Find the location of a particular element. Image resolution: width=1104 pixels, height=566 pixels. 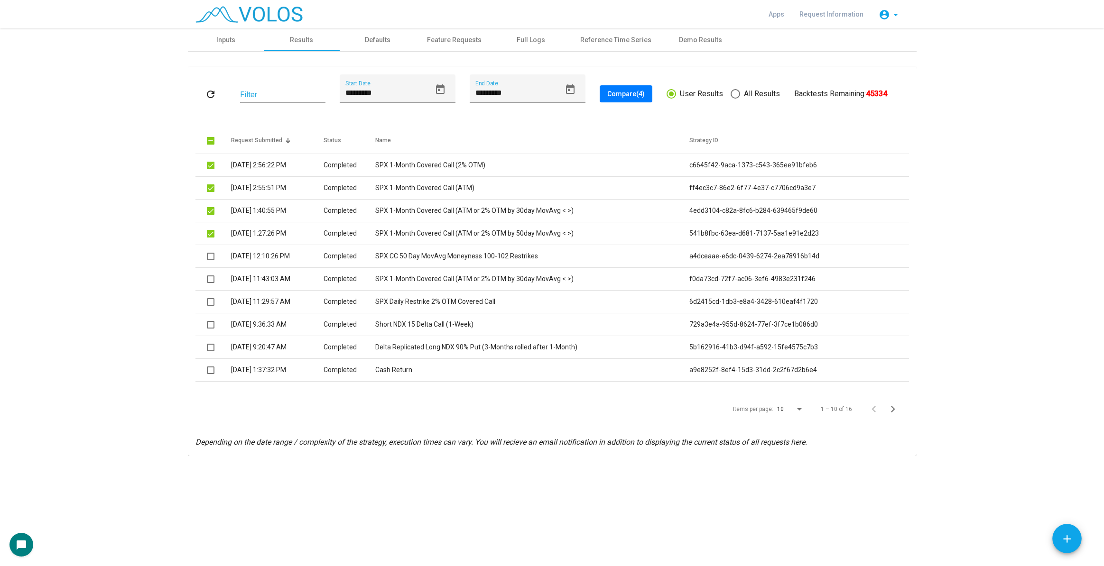

td: 6d2415cd-1db3-e8a4-3428-610eaf4f1720 is located at coordinates (799, 302).